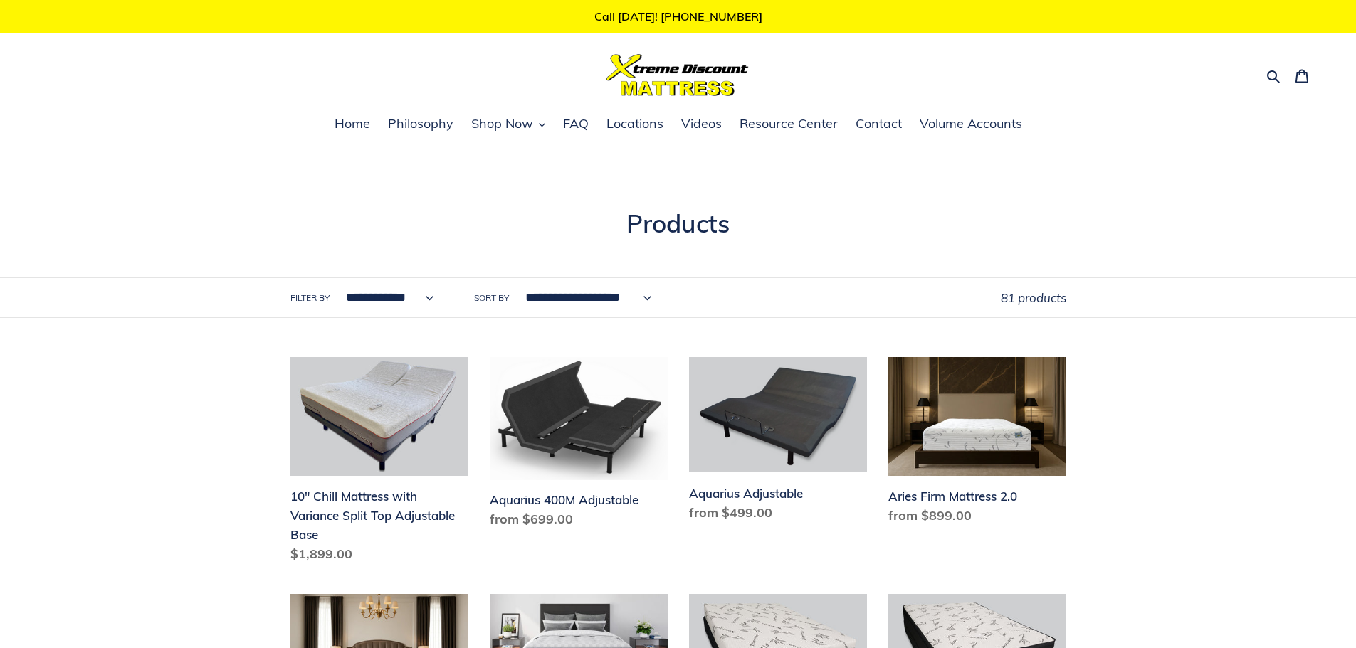  What do you see at coordinates (310, 298) in the screenshot?
I see `label: Filter by` at bounding box center [310, 298].